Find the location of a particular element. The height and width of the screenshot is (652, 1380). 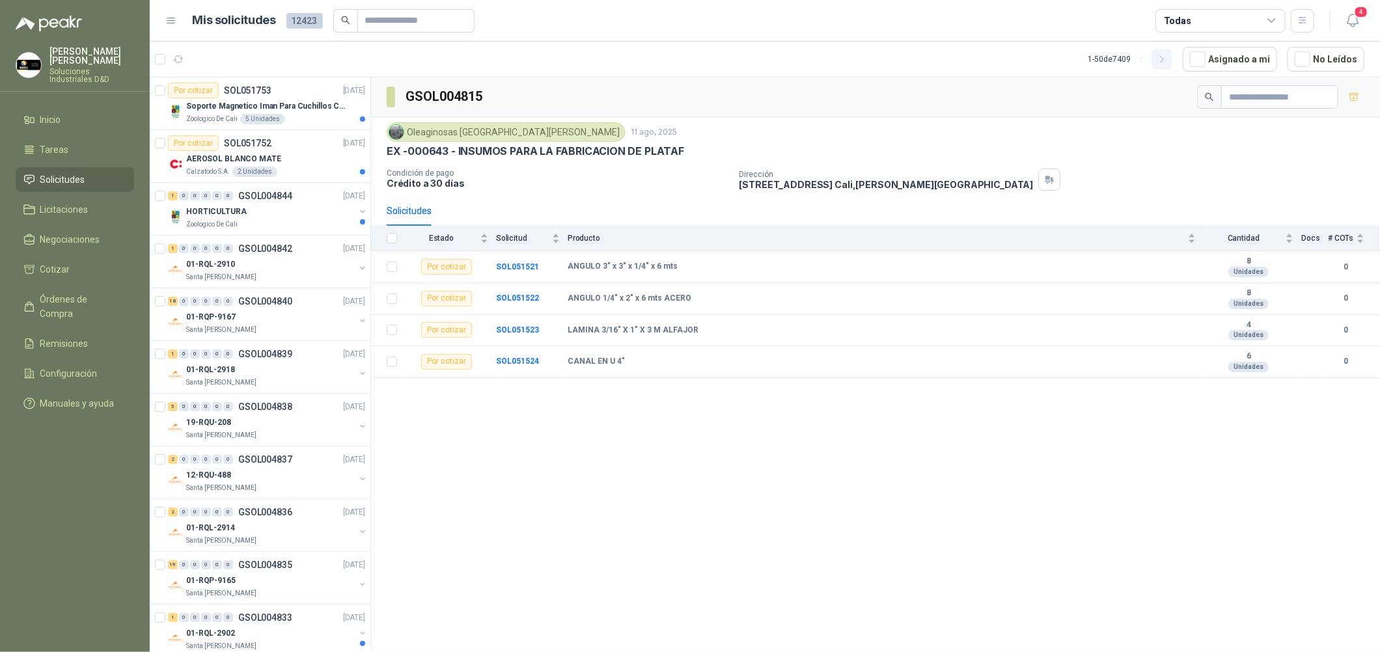

a: Órdenes de Compra is located at coordinates (75, 307).